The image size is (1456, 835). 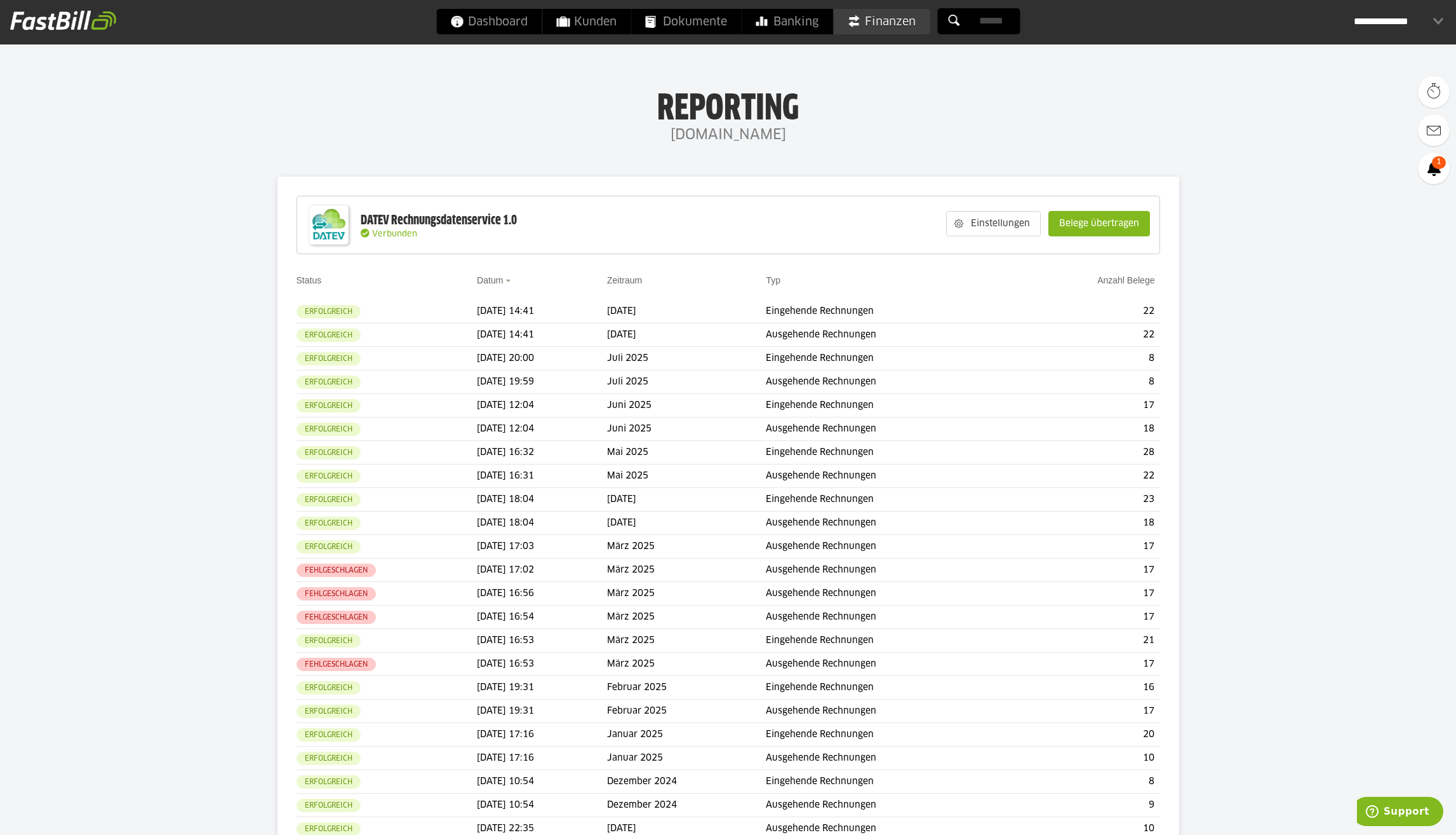 What do you see at coordinates (56, 79) in the screenshot?
I see `img: tab_domain_overview_orange.svg` at bounding box center [56, 79].